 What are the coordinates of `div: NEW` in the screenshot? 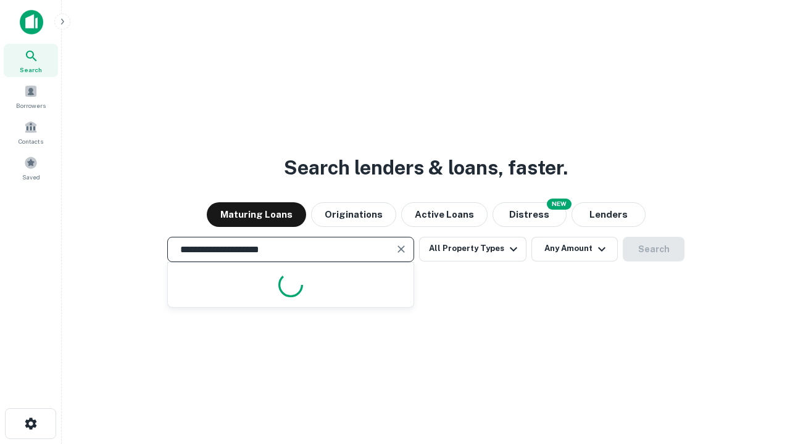 It's located at (559, 204).